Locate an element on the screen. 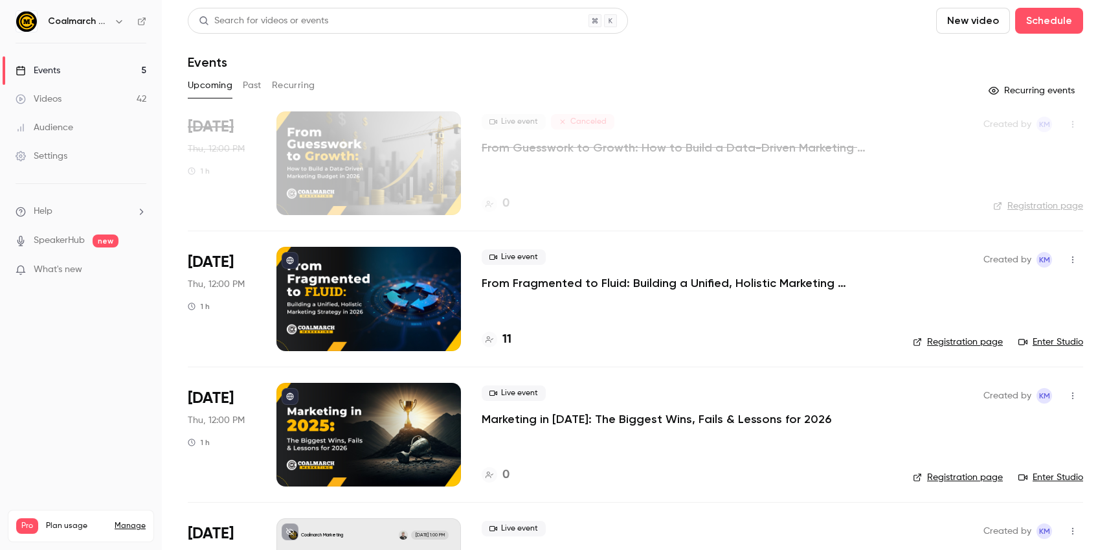  div: Videos is located at coordinates (38, 99).